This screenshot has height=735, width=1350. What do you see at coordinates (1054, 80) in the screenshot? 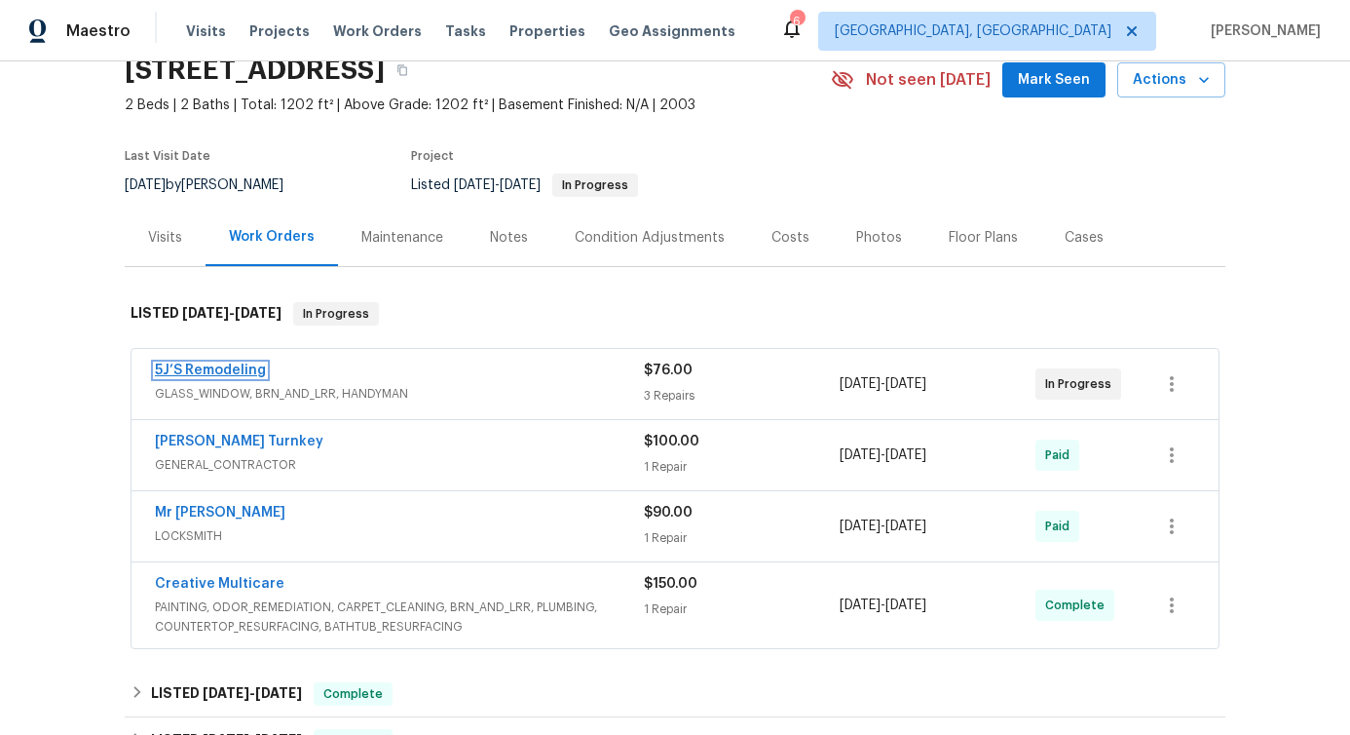
I see `span: Mark Seen` at bounding box center [1054, 80].